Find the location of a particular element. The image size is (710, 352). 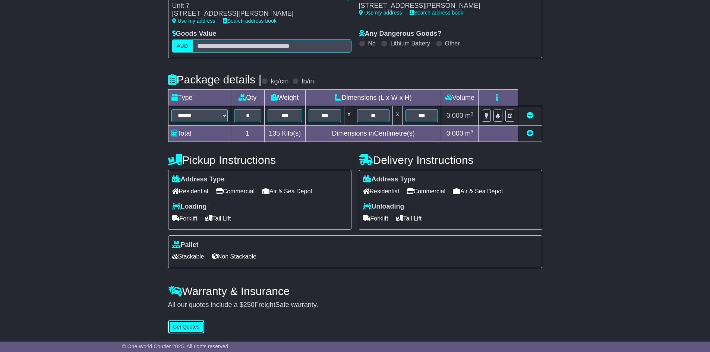

label: Loading is located at coordinates (189, 207).